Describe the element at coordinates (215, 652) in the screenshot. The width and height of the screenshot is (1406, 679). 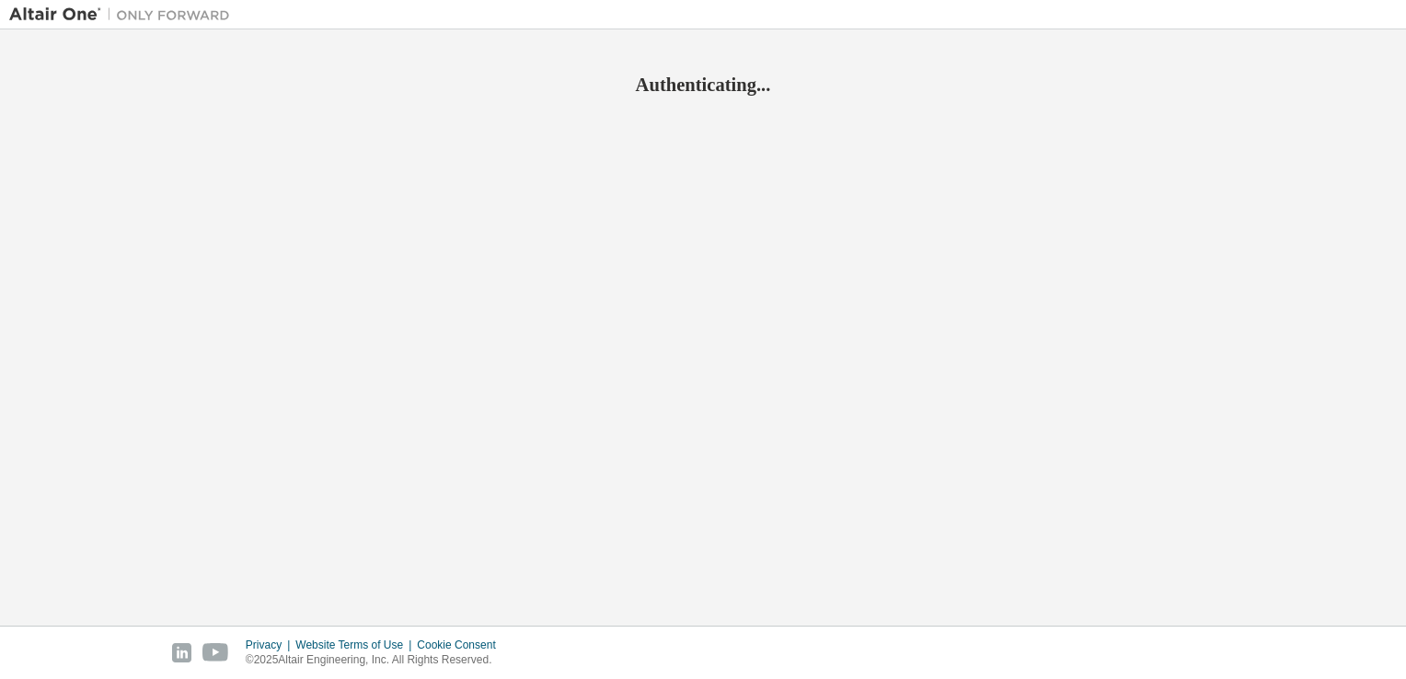
I see `img: youtube.svg` at that location.